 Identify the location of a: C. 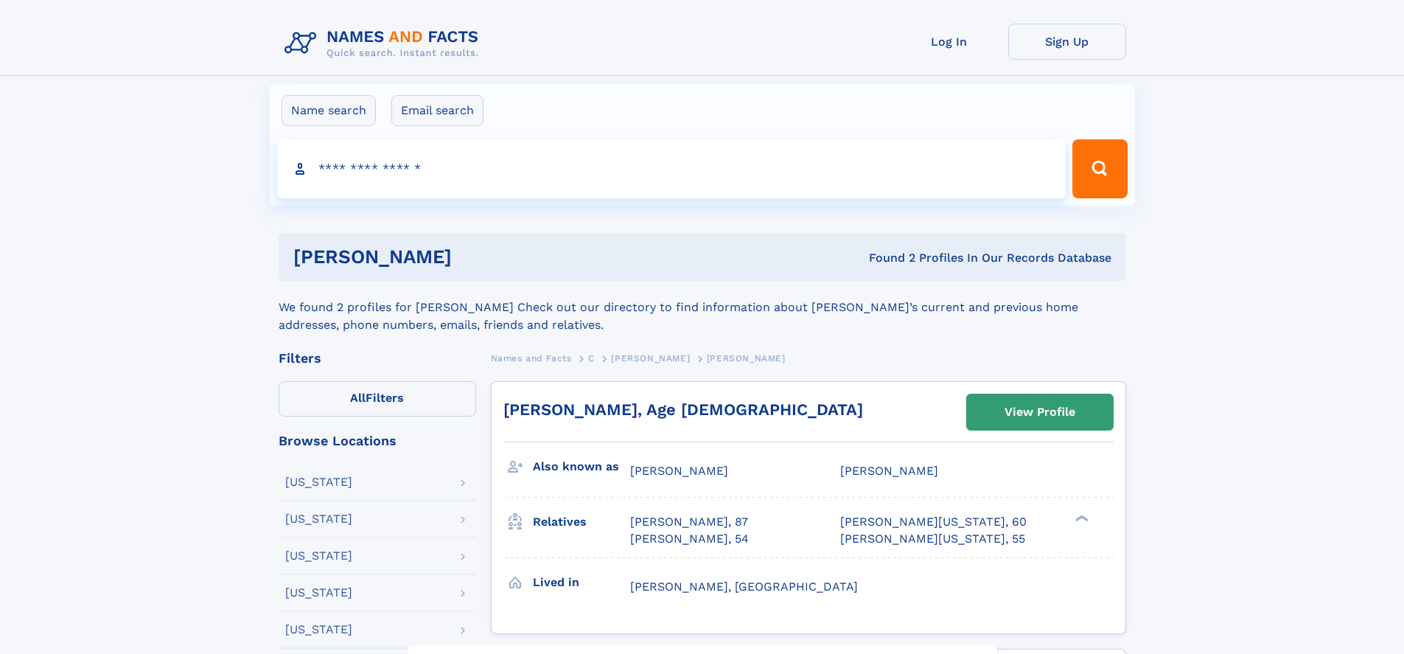
(591, 358).